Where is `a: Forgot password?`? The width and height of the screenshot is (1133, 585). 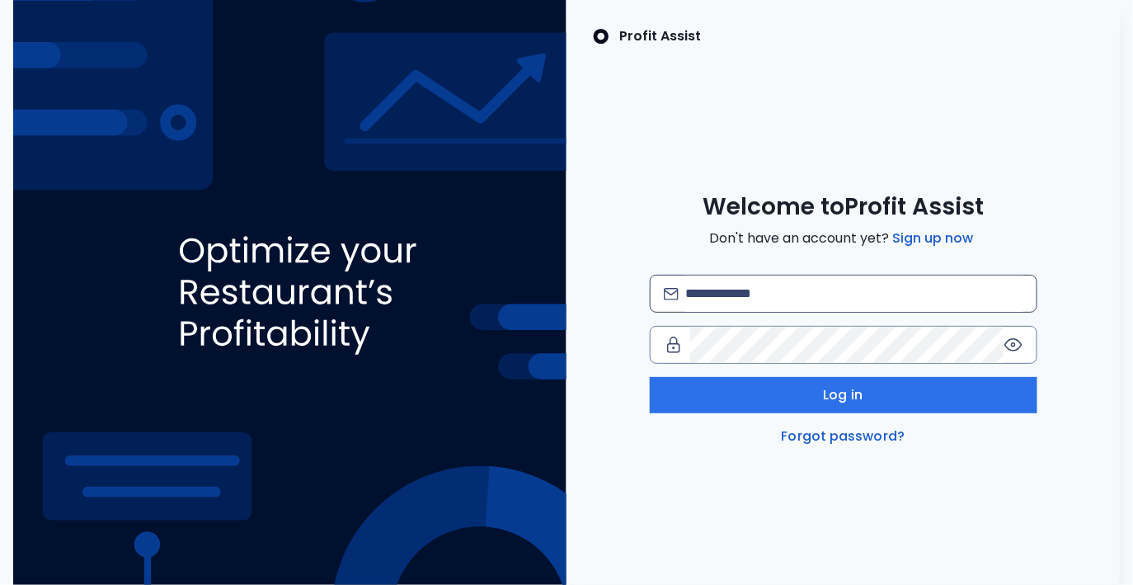 a: Forgot password? is located at coordinates (844, 436).